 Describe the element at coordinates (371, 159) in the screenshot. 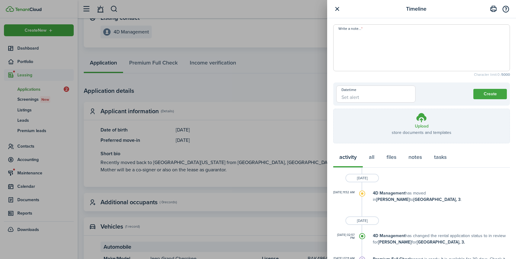

I see `button: all` at that location.